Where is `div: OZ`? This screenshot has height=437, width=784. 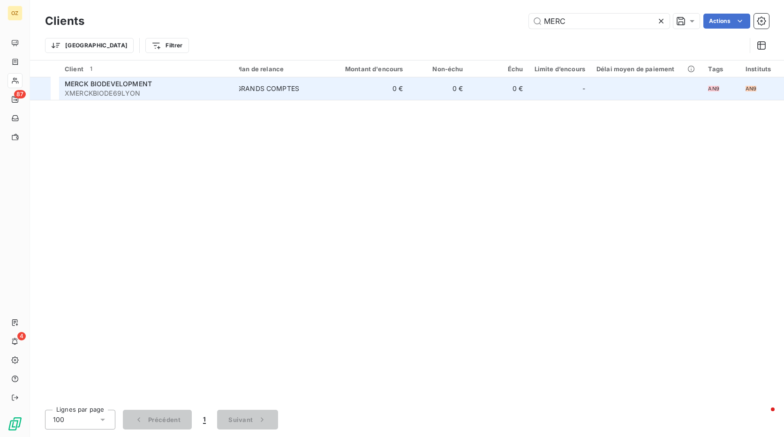
div: OZ is located at coordinates (15, 13).